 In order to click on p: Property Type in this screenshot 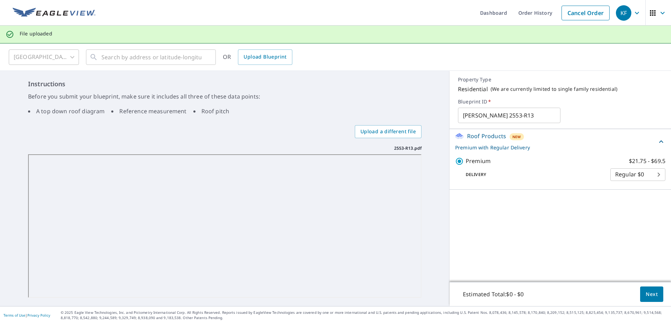, I will do `click(560, 80)`.